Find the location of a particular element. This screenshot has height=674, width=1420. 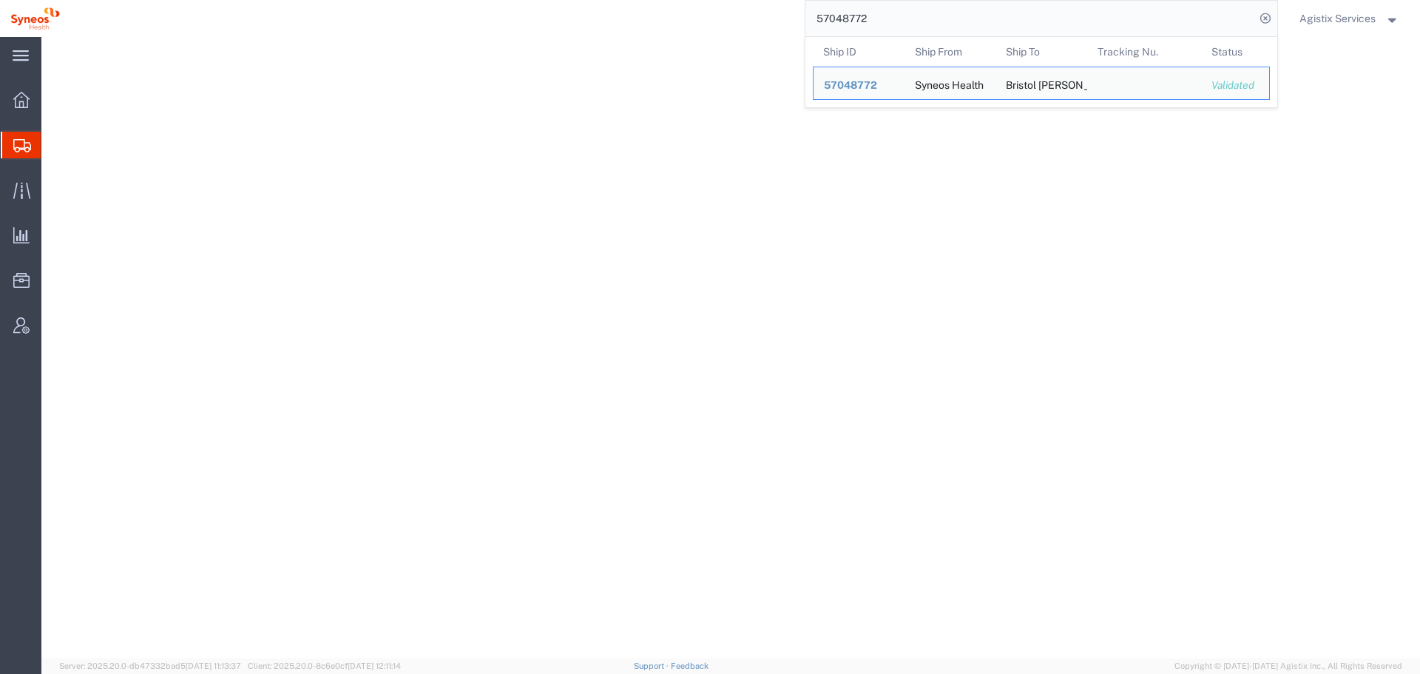

div: Validated is located at coordinates (1235, 85).